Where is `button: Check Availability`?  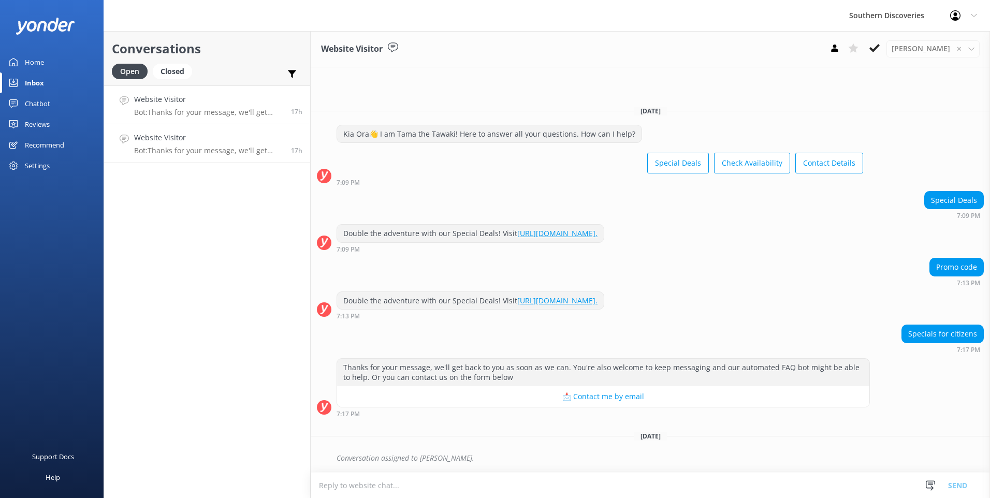
button: Check Availability is located at coordinates (752, 163).